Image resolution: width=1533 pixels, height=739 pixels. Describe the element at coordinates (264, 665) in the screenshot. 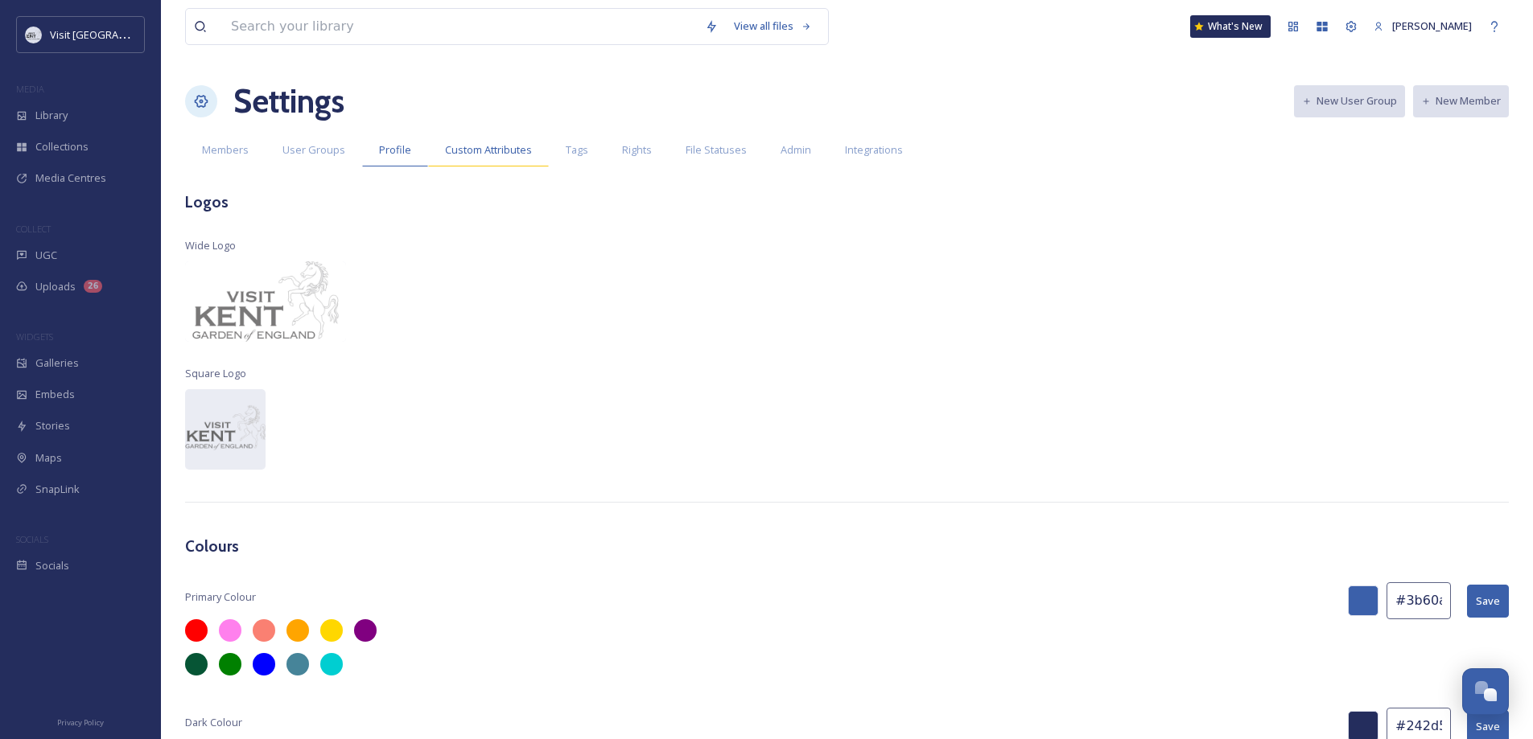

I see `div: #0000ff` at that location.